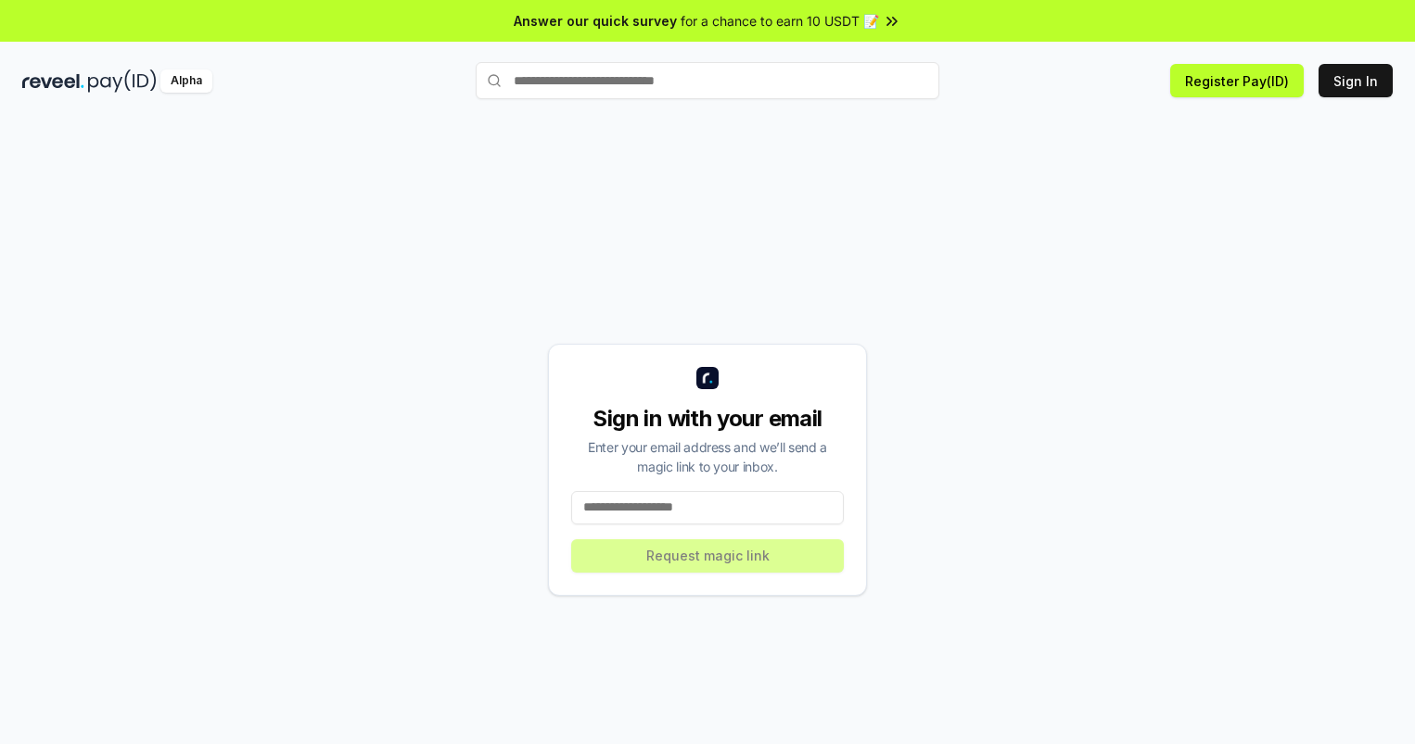  I want to click on span: Answer our quick survey, so click(595, 20).